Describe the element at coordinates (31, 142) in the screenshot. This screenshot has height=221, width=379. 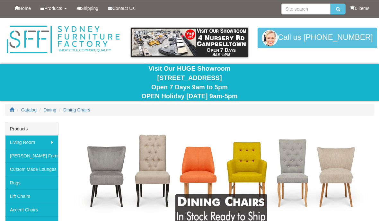
I see `a: Living Room` at that location.